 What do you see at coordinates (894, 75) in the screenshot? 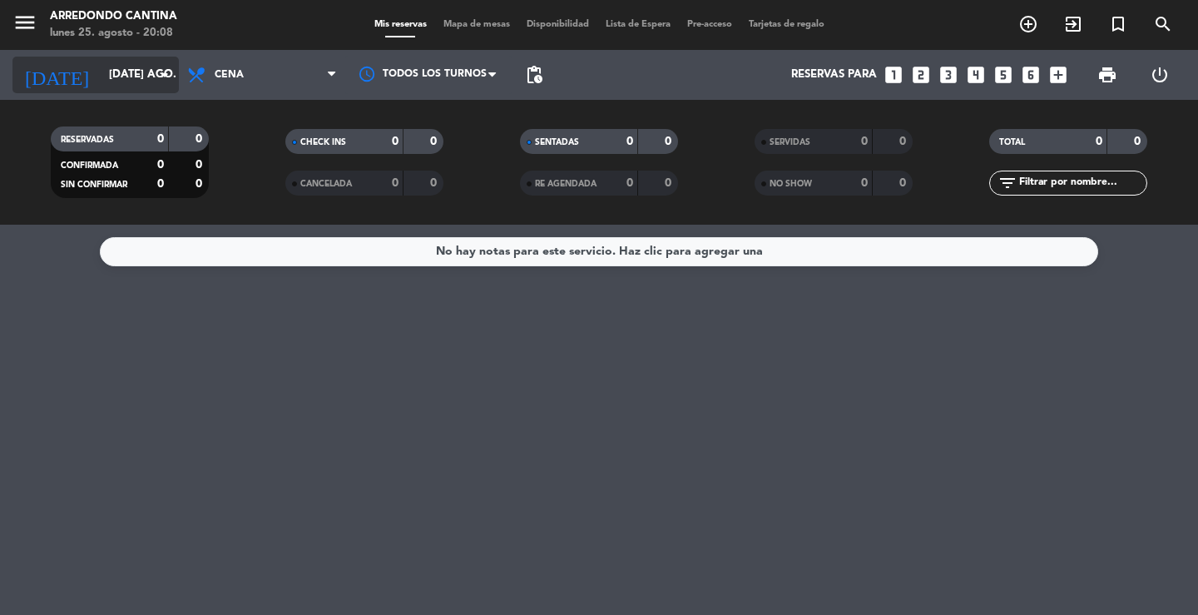
I see `i: looks_one` at bounding box center [894, 75].